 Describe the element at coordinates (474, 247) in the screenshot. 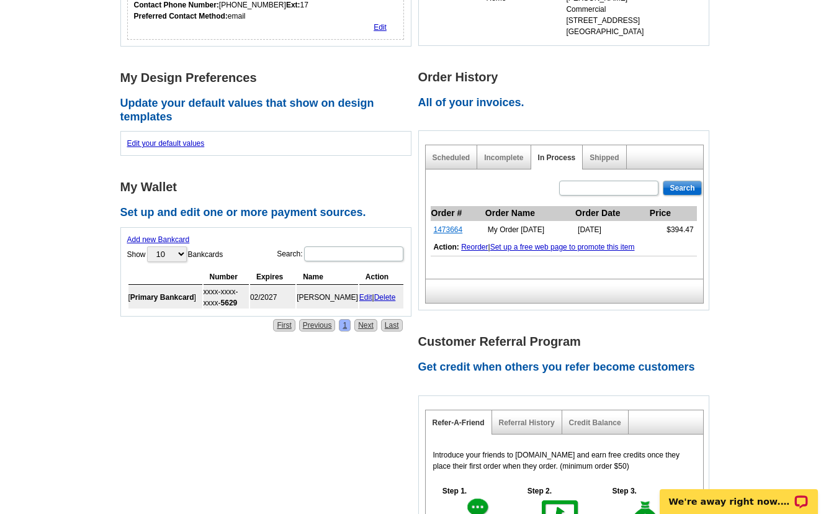

I see `a: Reorder` at that location.